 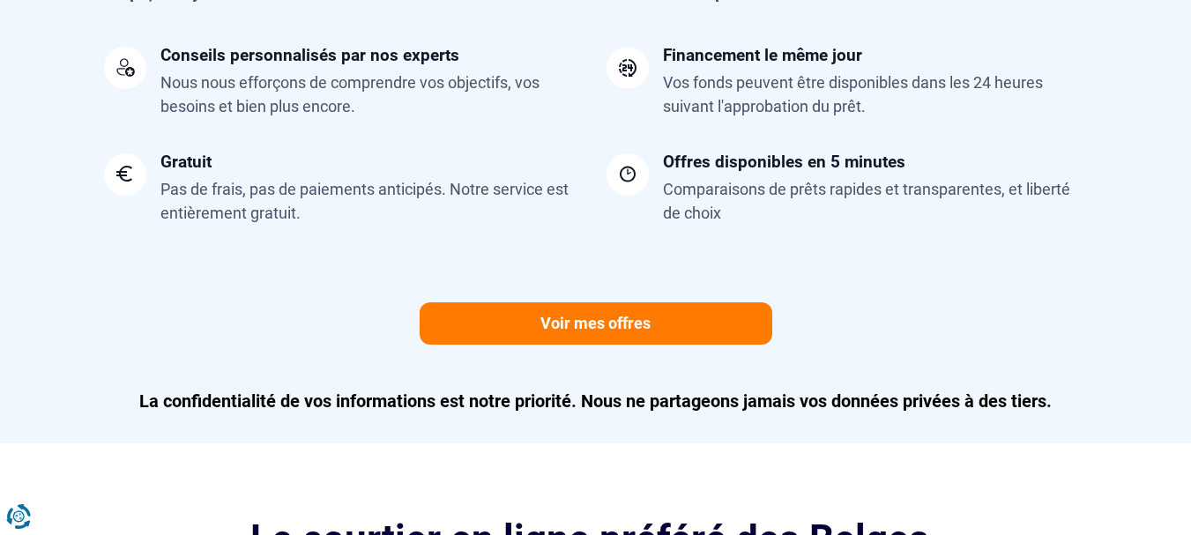 I want to click on a: Voir mes offres, so click(x=596, y=323).